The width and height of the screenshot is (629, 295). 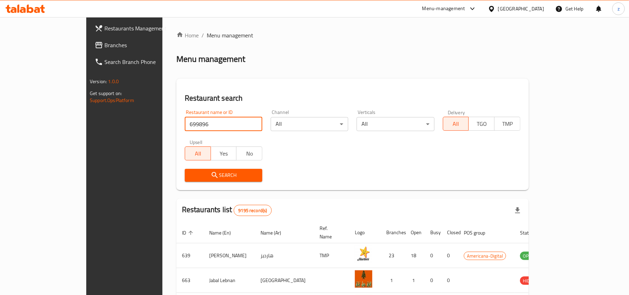 What do you see at coordinates (140, 45) in the screenshot?
I see `a: Branches` at bounding box center [140, 45].